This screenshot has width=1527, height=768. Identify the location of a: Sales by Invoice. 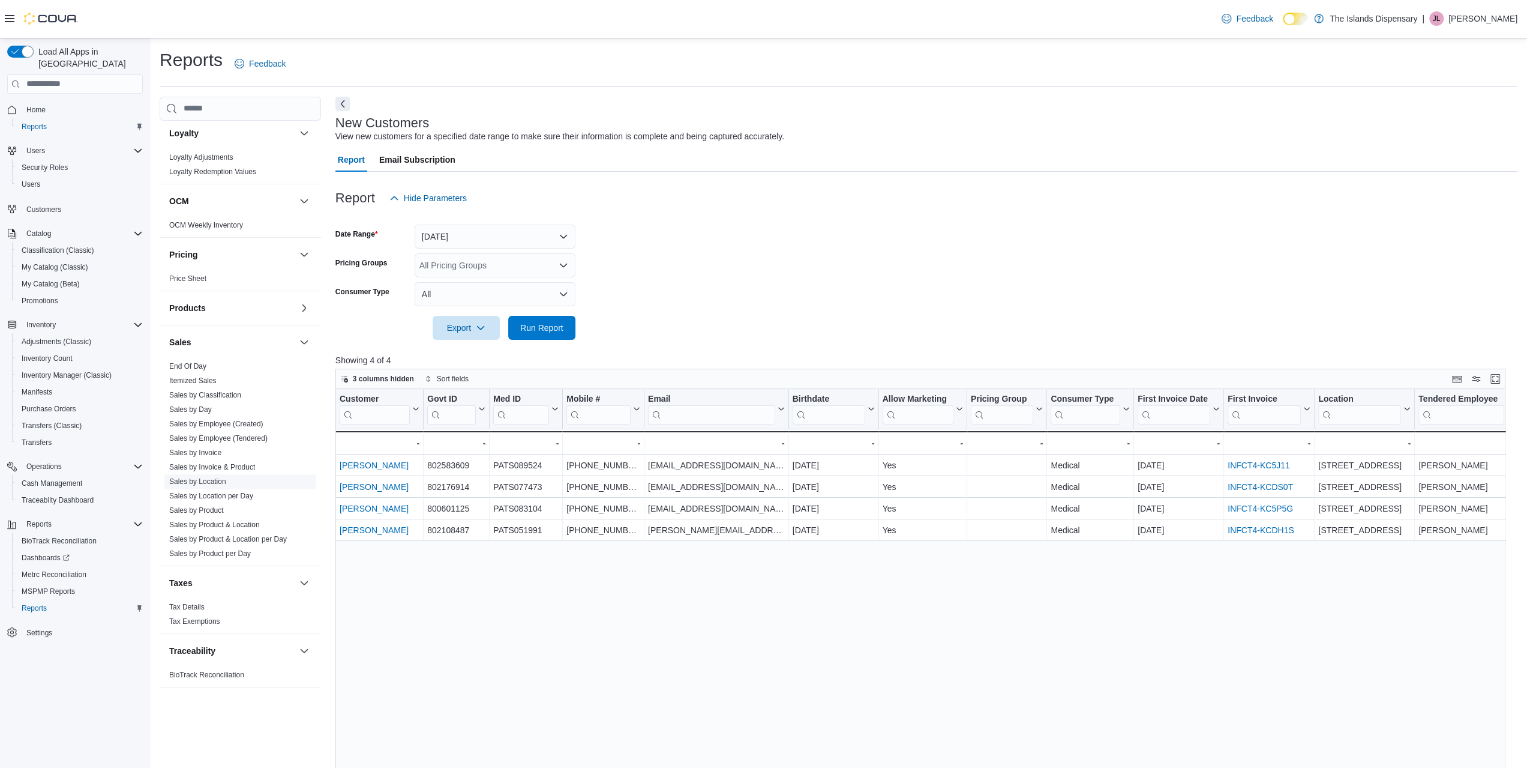
(195, 453).